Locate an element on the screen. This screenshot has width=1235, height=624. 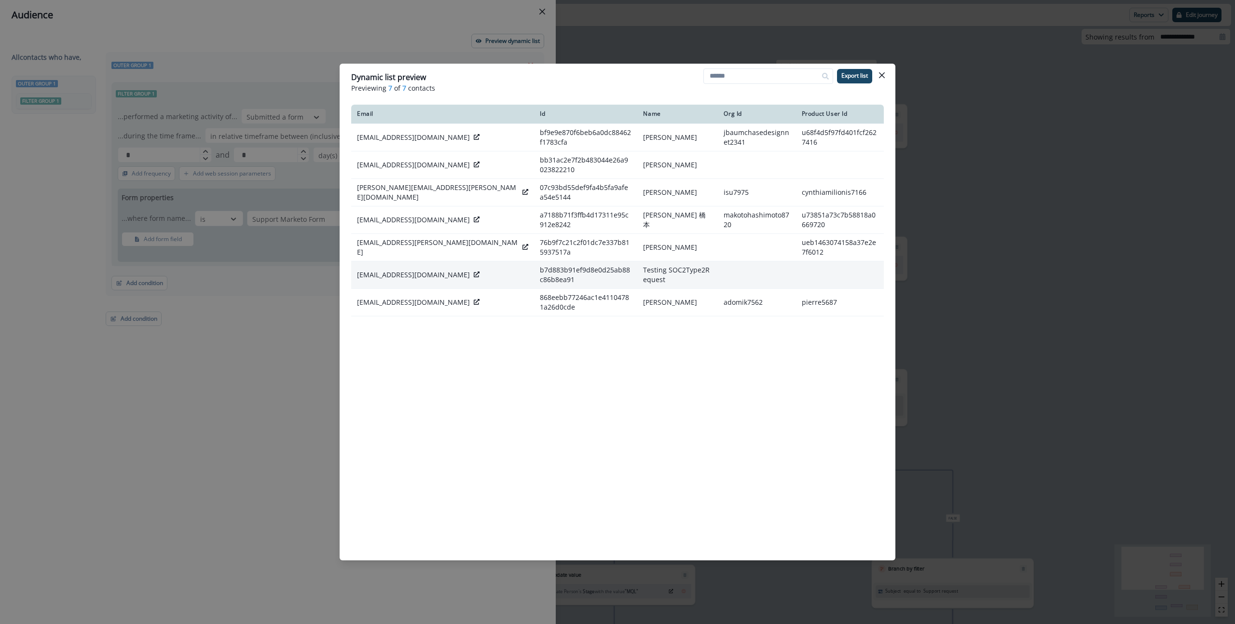
button: Export list is located at coordinates (854, 76).